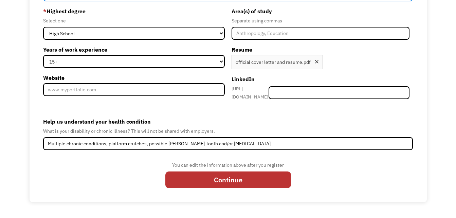  Describe the element at coordinates (273, 62) in the screenshot. I see `div: official cover letter and resume.pdf` at that location.